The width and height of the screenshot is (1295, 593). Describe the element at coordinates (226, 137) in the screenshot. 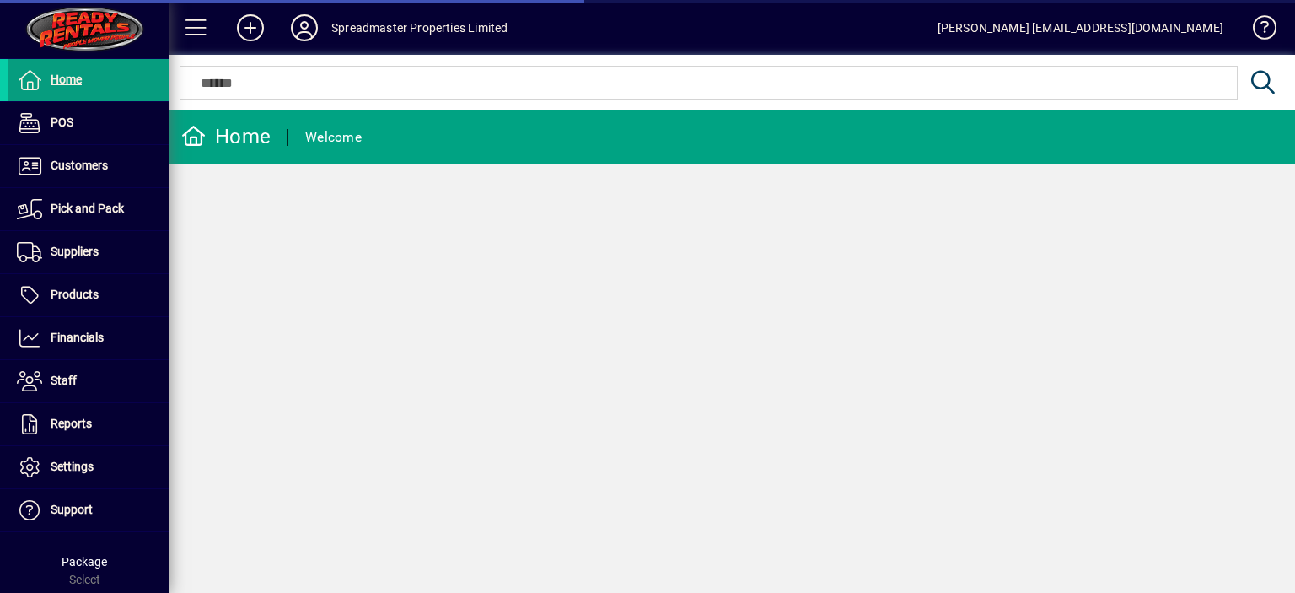

I see `div: Home` at that location.